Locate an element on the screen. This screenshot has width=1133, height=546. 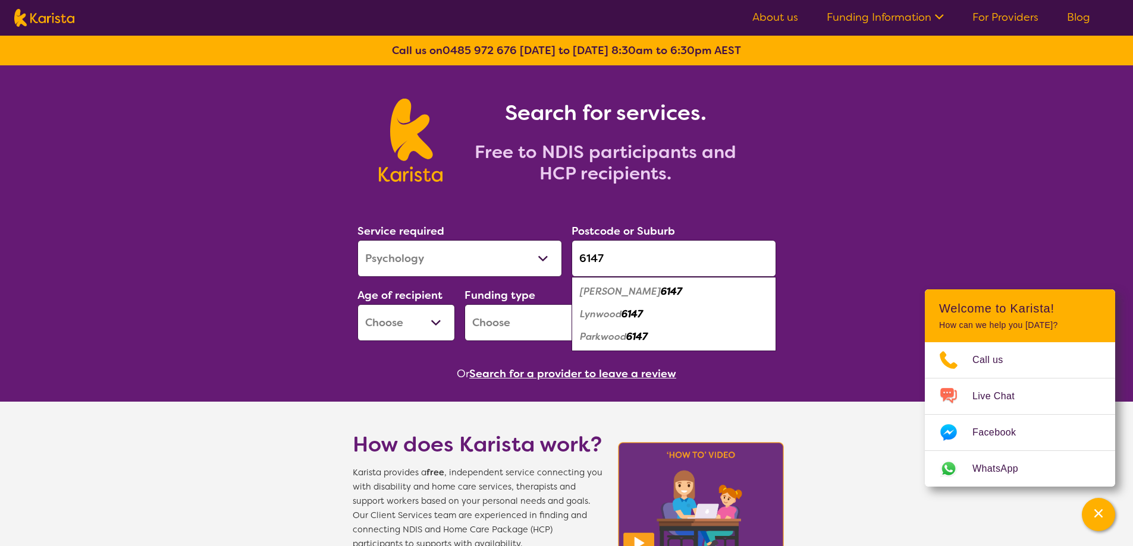
div: Parkwood 6147 is located at coordinates (674, 337).